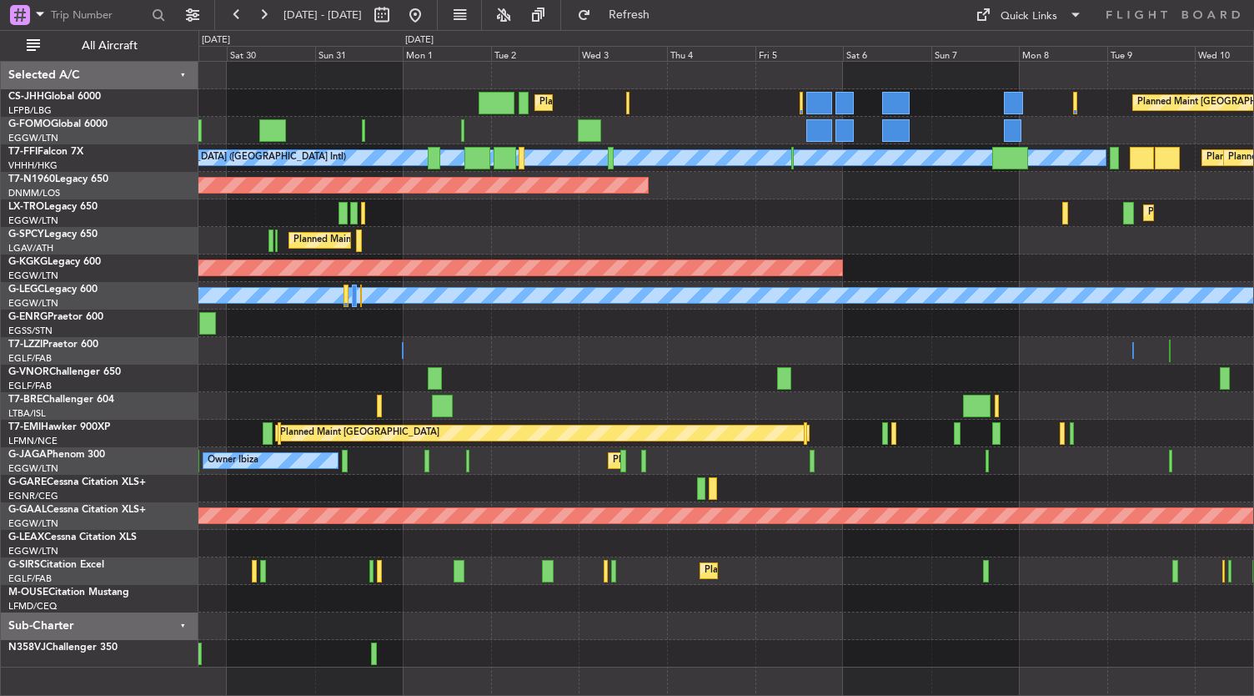  Describe the element at coordinates (46, 152) in the screenshot. I see `a: T7-FFIFalcon 7X` at that location.